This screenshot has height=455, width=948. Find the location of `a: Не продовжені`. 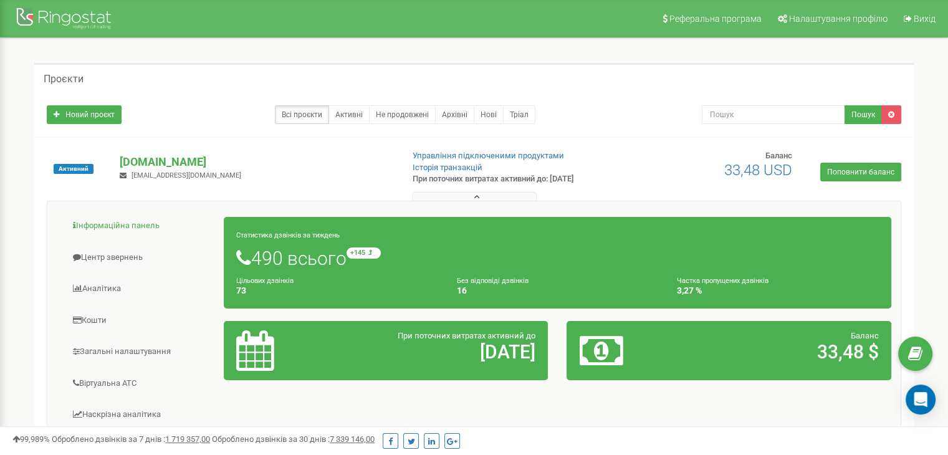

a: Не продовжені is located at coordinates (402, 115).